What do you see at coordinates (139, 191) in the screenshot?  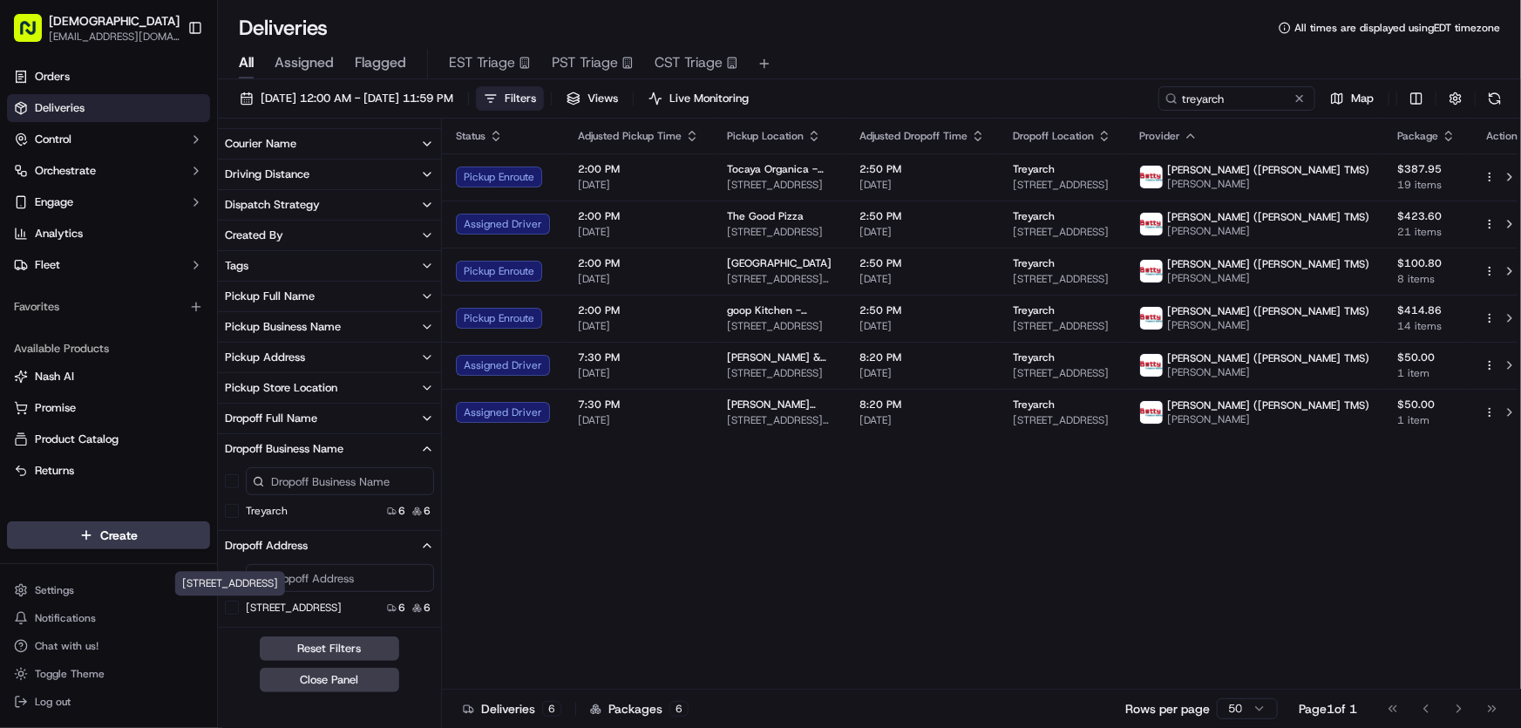 I see `div: We're available if you need us!` at bounding box center [139, 191].